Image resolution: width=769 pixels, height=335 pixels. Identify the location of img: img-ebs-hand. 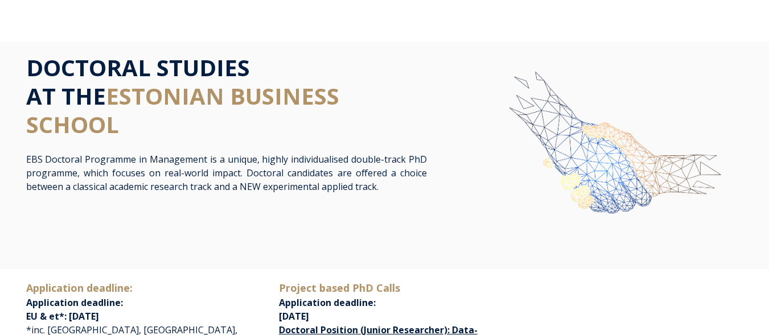
(606, 159).